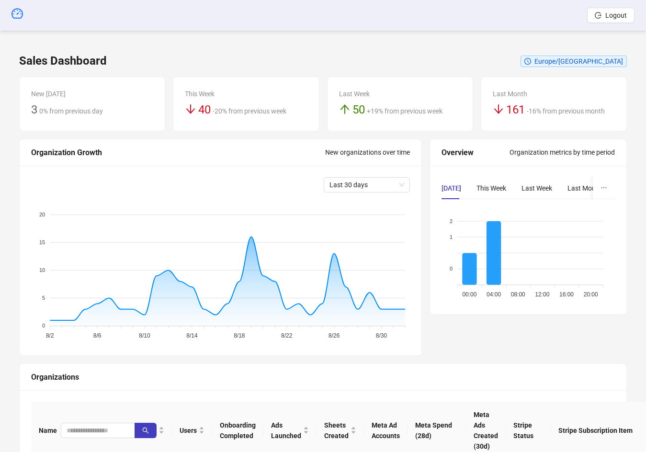  Describe the element at coordinates (17, 13) in the screenshot. I see `span: dashboard` at that location.